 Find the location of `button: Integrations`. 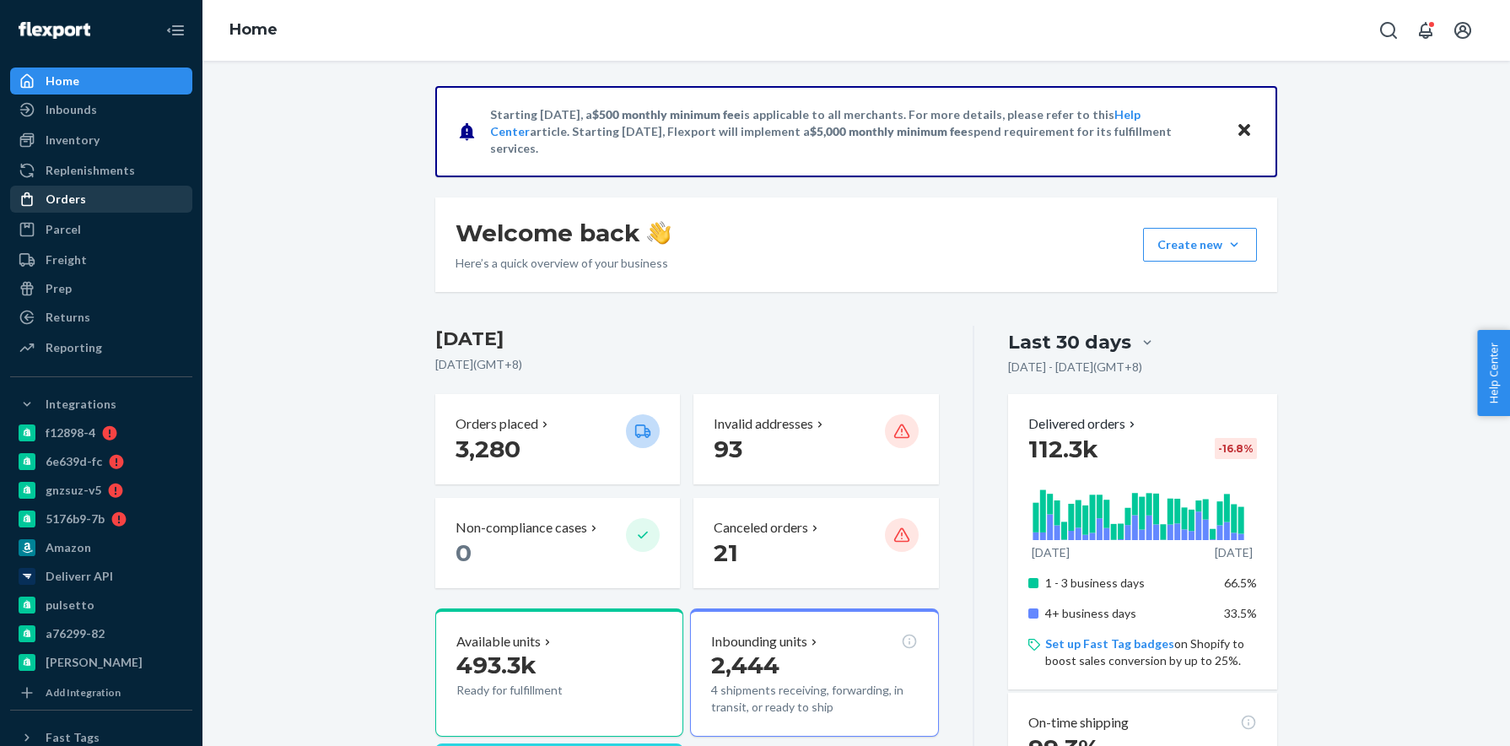

button: Integrations is located at coordinates (101, 404).